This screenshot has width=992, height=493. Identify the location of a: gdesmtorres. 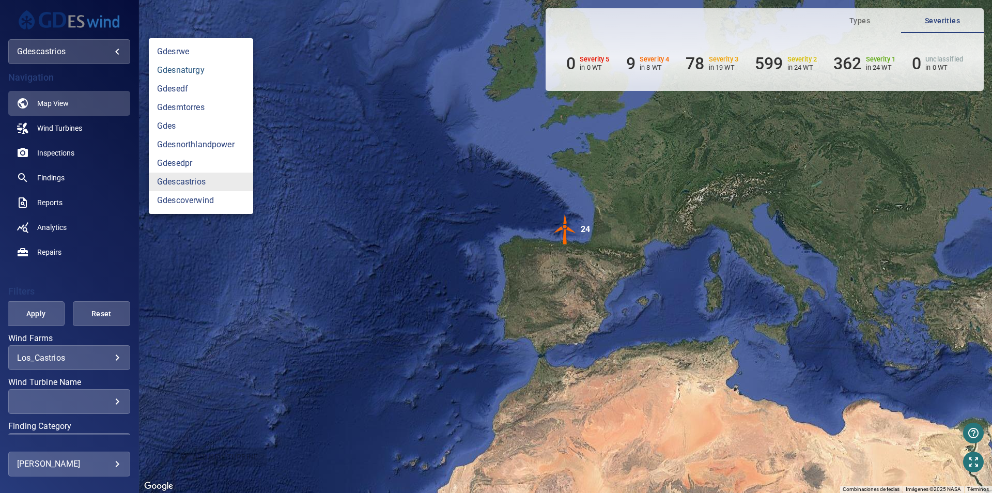
(201, 107).